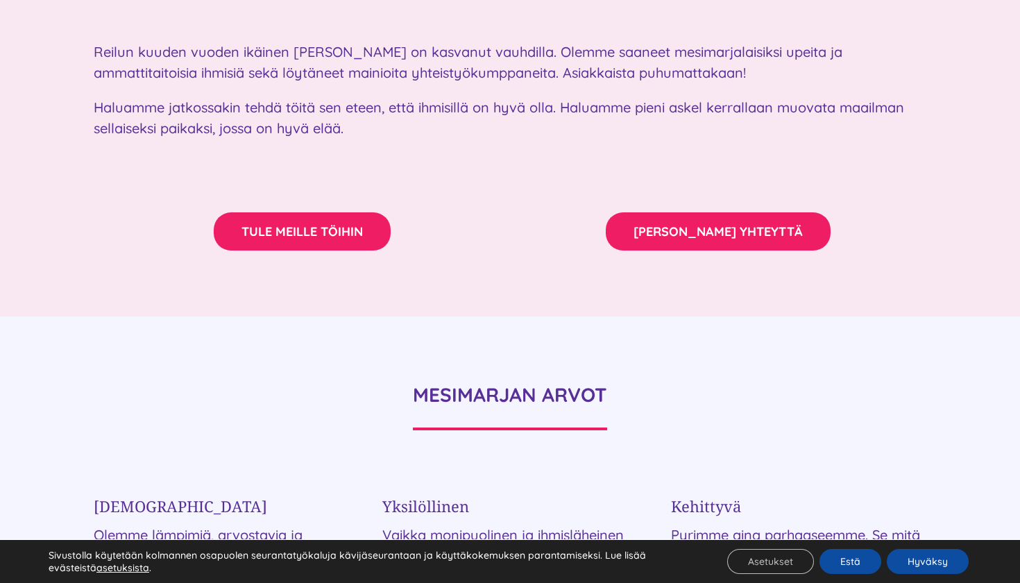 This screenshot has width=1020, height=583. What do you see at coordinates (850, 562) in the screenshot?
I see `button: Estä` at bounding box center [850, 562].